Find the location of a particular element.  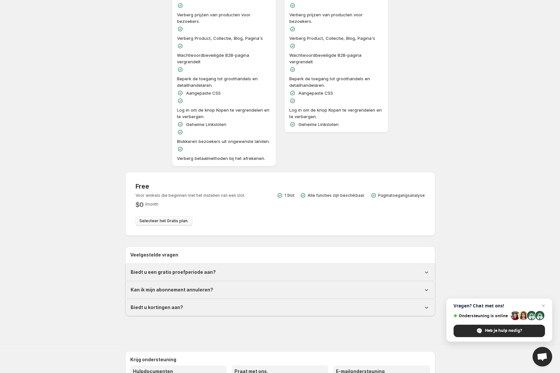

h2: Veelgestelde vragen is located at coordinates (280, 255).